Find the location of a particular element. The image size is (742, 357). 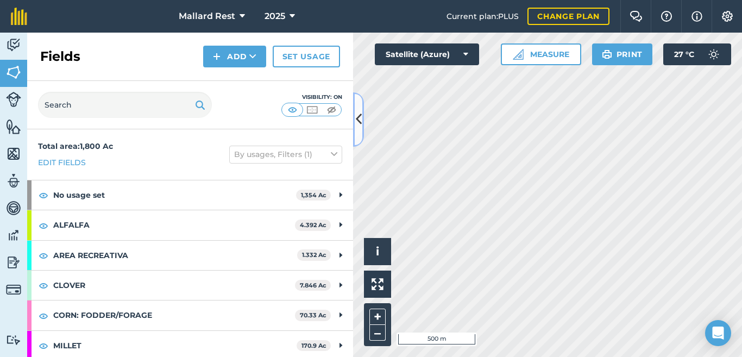

img: Four arrows, one pointing top left, one top right, one bottom right and the last bottom left is located at coordinates (377, 284).